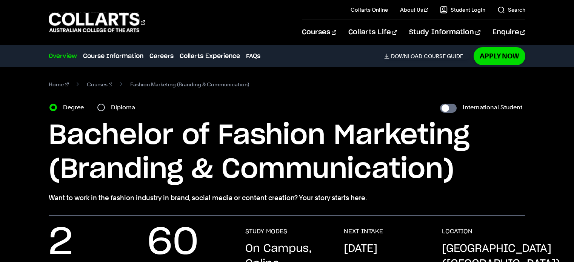 The height and width of the screenshot is (262, 574). What do you see at coordinates (266, 232) in the screenshot?
I see `h3: STUDY MODES` at bounding box center [266, 232].